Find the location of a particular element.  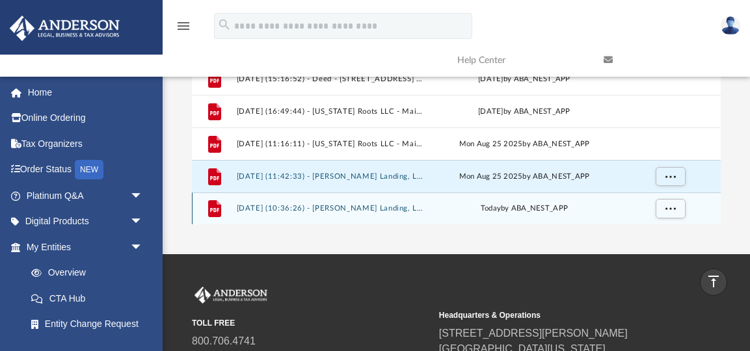

a: My Entitiesarrow_drop_down is located at coordinates (86, 247).